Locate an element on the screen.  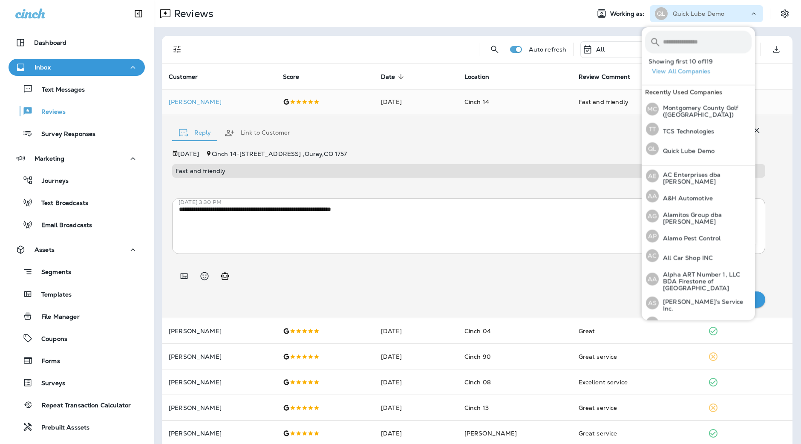
p: Alamo Pest Control is located at coordinates (690, 238).